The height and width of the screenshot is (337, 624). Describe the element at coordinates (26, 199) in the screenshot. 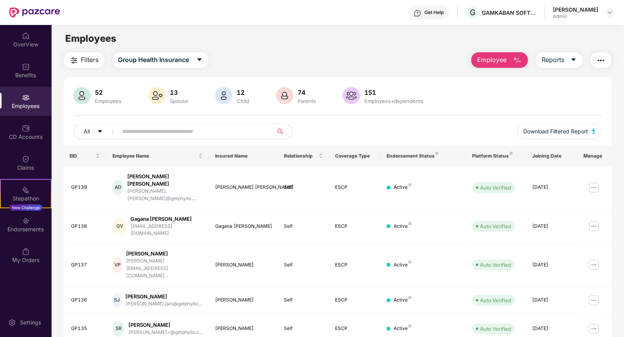

I see `div: Stepathon` at that location.